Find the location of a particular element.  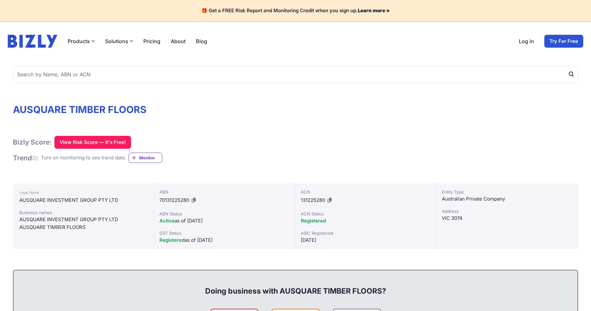

div: Doing business with AUSQUARE TIMBER FLOORS? is located at coordinates (295, 286).